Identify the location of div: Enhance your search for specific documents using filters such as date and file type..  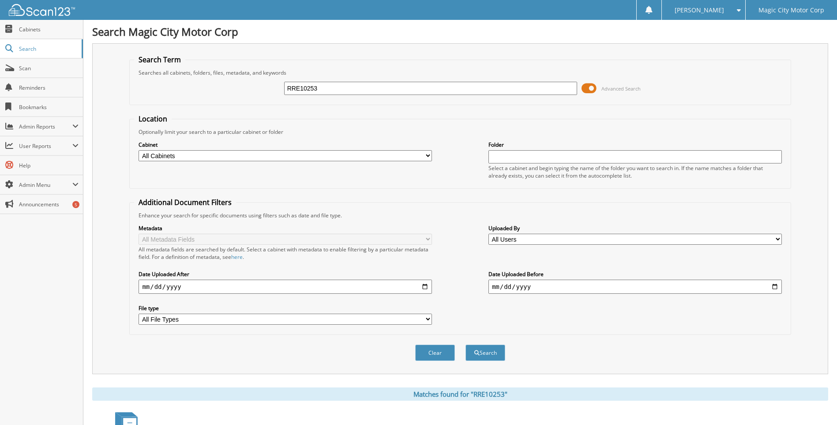
(460, 215).